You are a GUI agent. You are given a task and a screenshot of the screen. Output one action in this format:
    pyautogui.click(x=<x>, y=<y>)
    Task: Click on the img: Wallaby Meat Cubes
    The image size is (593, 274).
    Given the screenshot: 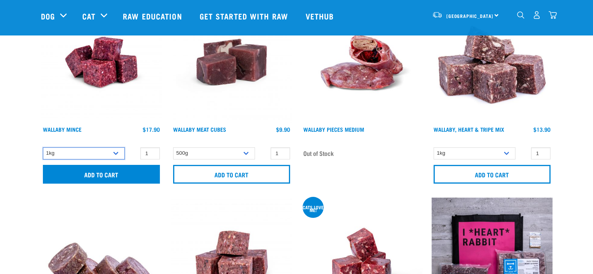 What is the action you would take?
    pyautogui.click(x=231, y=62)
    